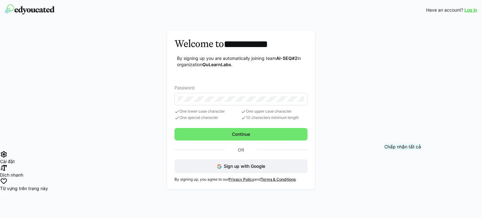  Describe the element at coordinates (242, 61) in the screenshot. I see `p: By signing up you are automatically joining team in organization .` at that location.